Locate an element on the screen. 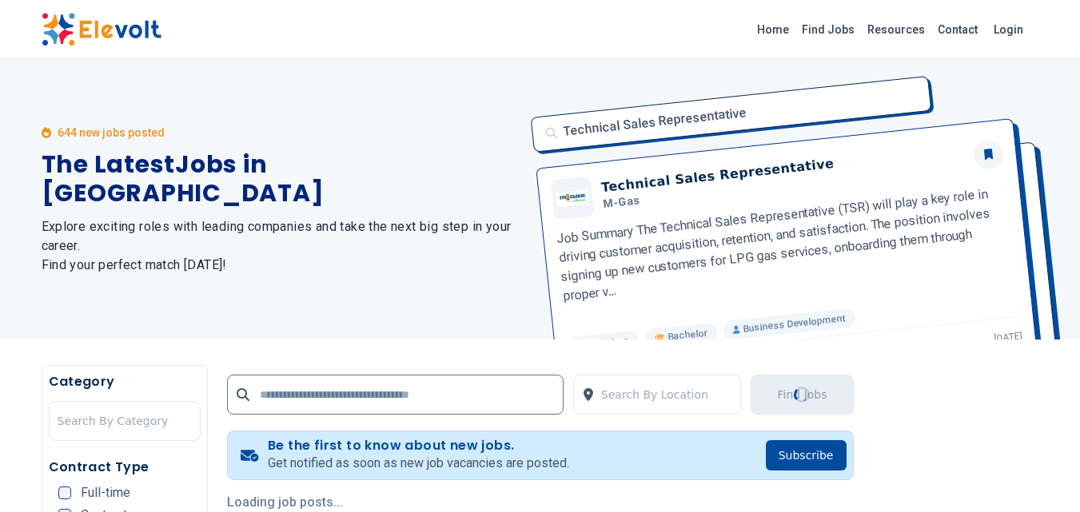 The width and height of the screenshot is (1080, 512). h2: Explore exciting roles with leading companies and take the next big step in your career. Find you... is located at coordinates (281, 246).